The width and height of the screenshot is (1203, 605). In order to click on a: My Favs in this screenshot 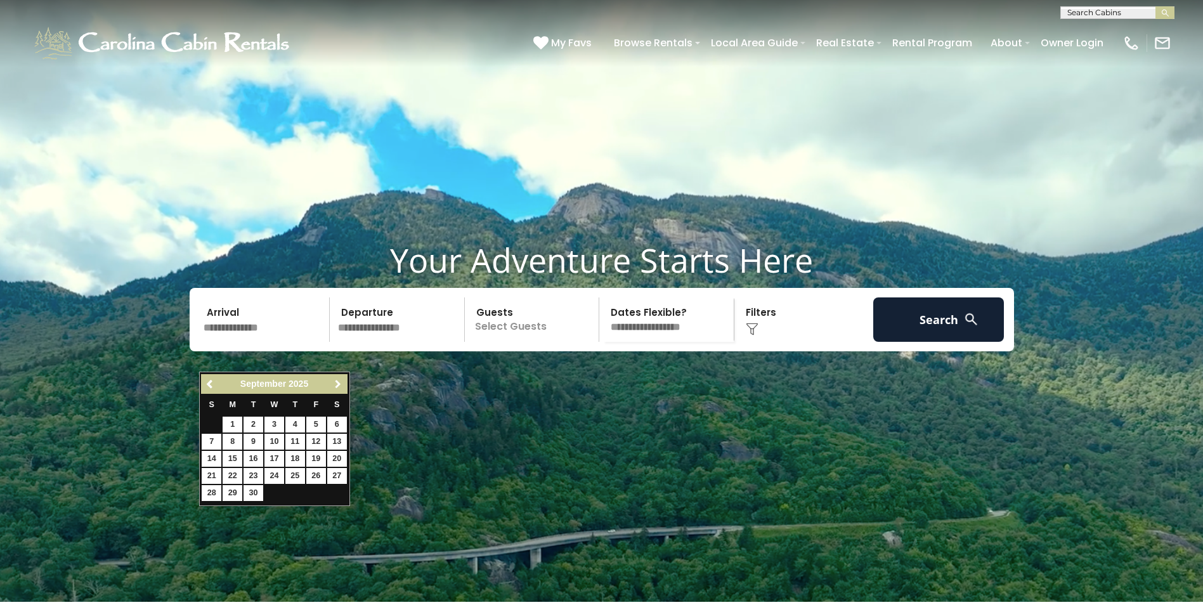, I will do `click(564, 43)`.